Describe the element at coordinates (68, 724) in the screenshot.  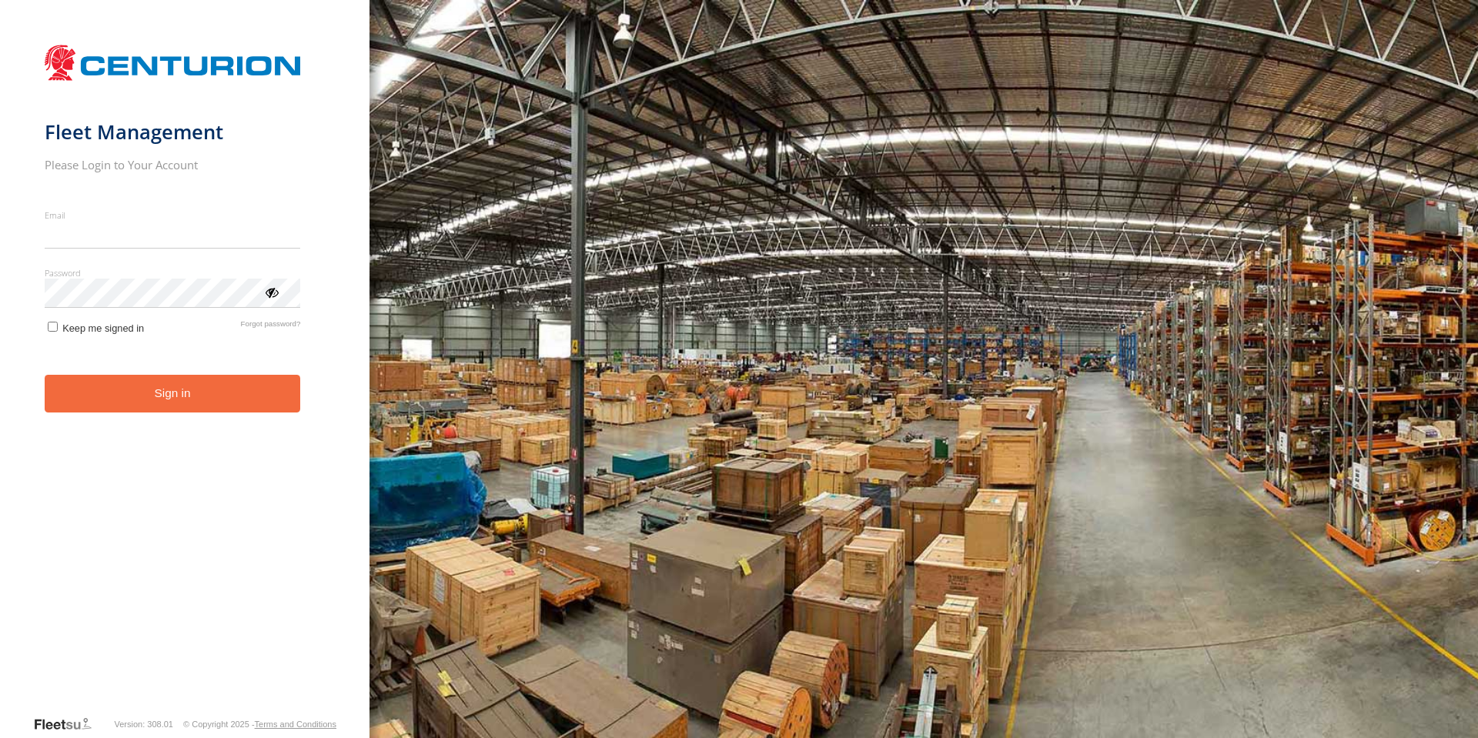
I see `a: Visit our Website` at that location.